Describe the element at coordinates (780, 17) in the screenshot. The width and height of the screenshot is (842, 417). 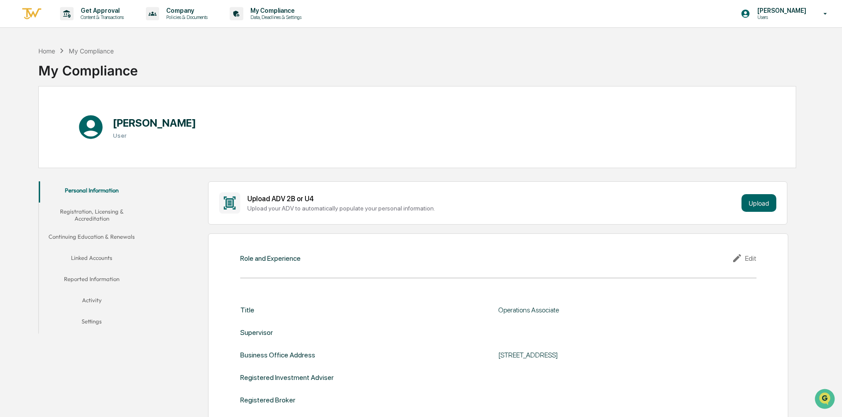
I see `p: Users` at that location.